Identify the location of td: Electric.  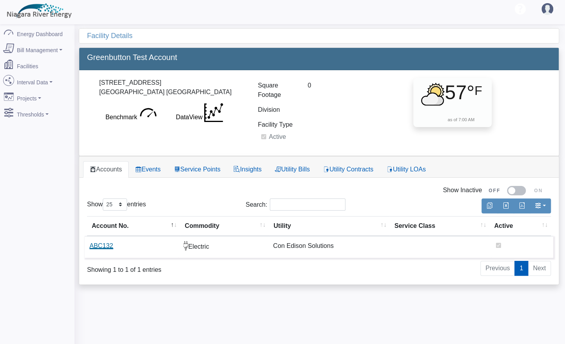
(223, 246).